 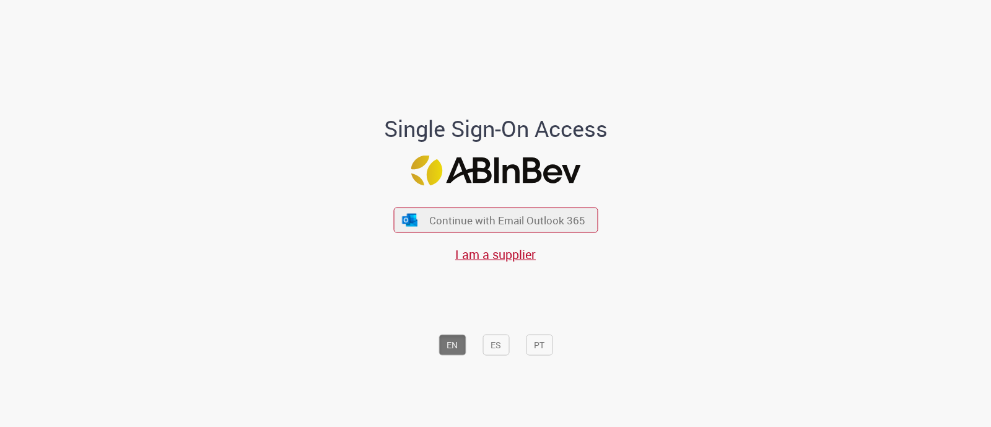 I want to click on img: ícone Azure/Microsoft 360, so click(x=410, y=219).